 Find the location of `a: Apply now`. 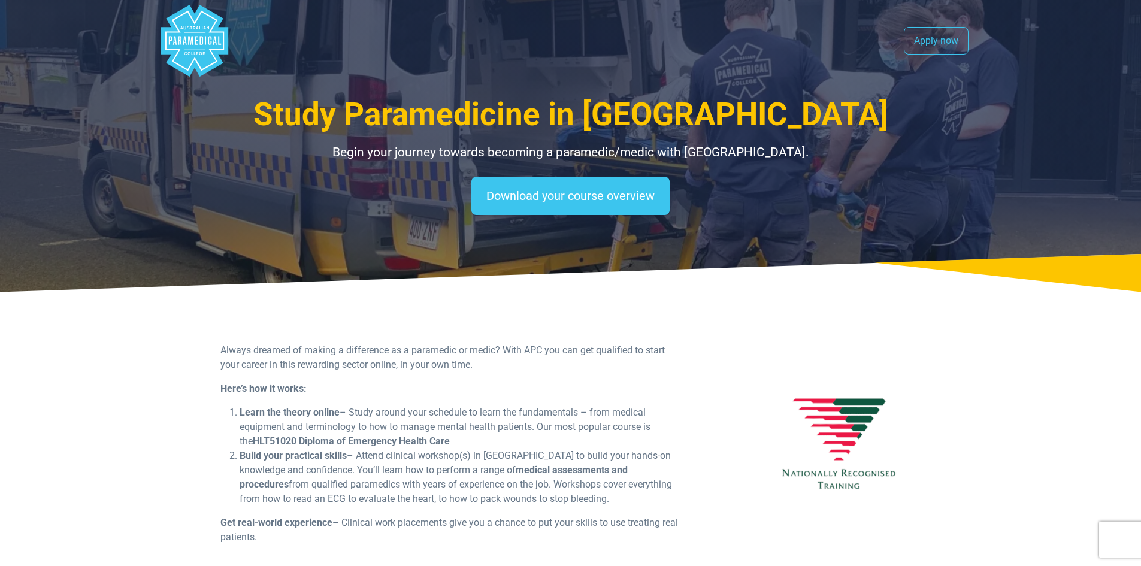

a: Apply now is located at coordinates (936, 41).